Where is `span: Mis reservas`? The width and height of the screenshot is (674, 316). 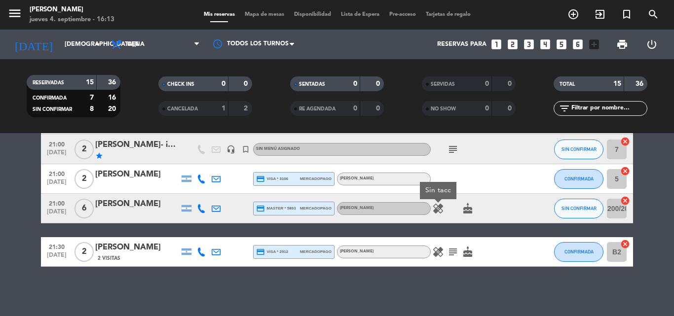
span: Mis reservas is located at coordinates (219, 14).